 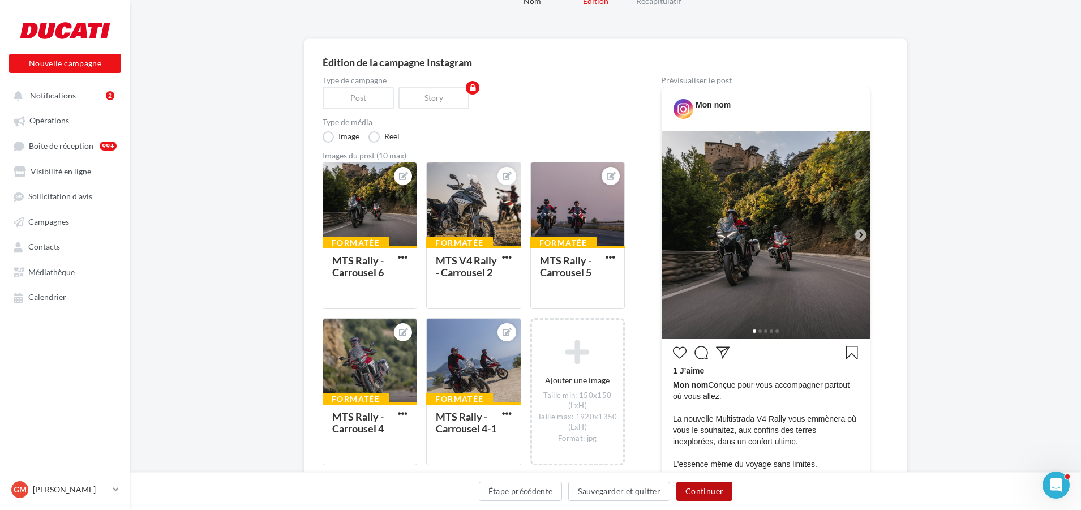 What do you see at coordinates (65, 221) in the screenshot?
I see `a: Campagnes` at bounding box center [65, 221].